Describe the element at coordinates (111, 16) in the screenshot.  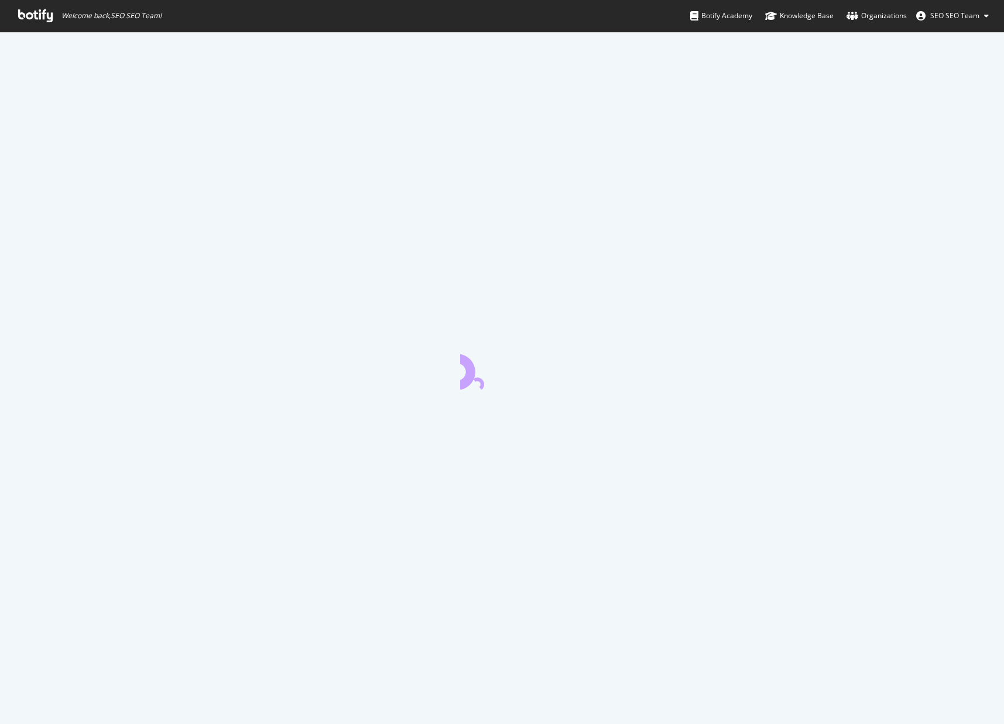
I see `span: Welcome back, SEO SEO Team !` at that location.